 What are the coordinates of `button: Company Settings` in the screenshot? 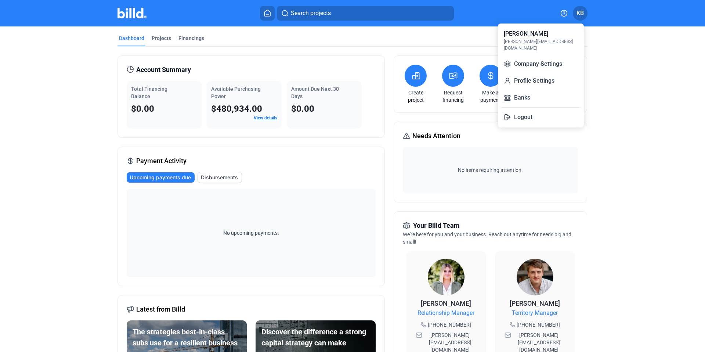 It's located at (541, 64).